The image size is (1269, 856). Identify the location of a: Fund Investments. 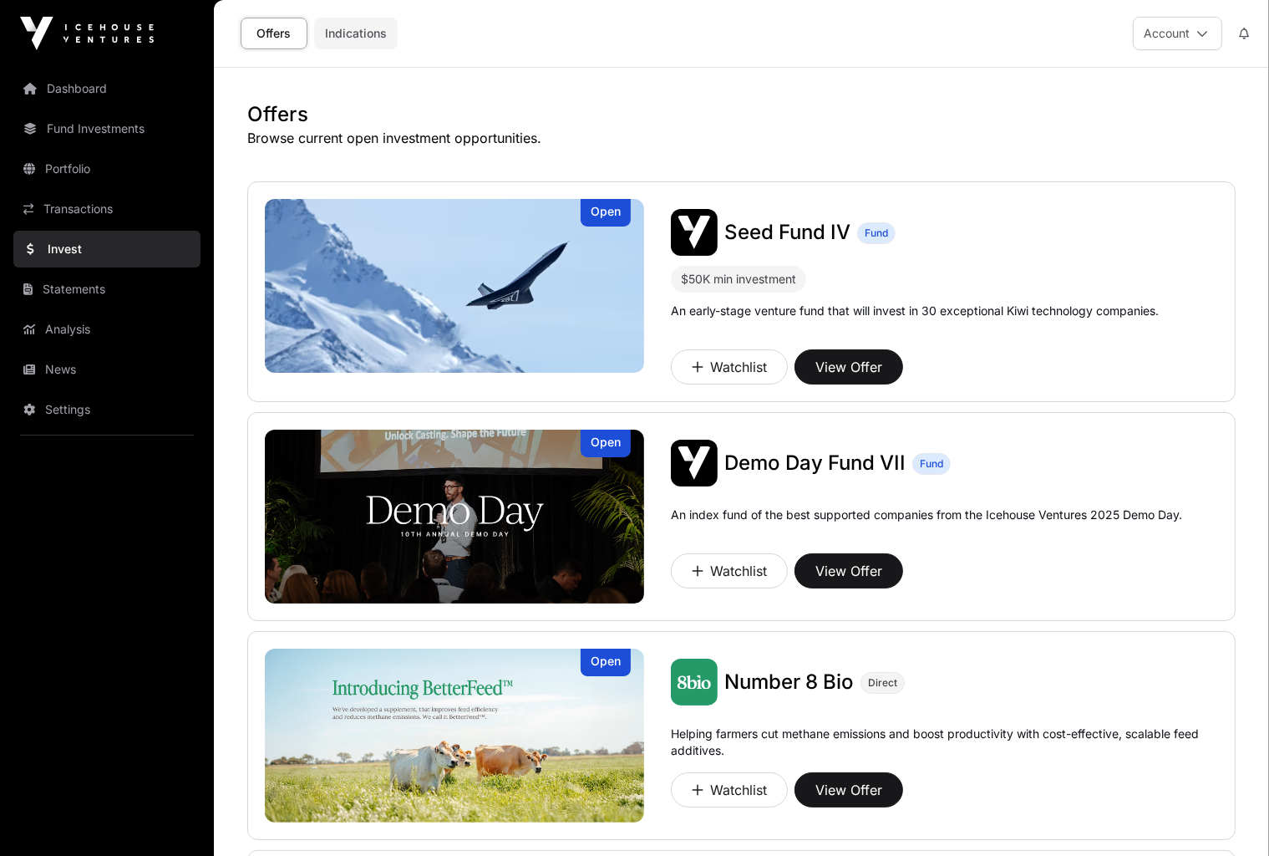
(107, 129).